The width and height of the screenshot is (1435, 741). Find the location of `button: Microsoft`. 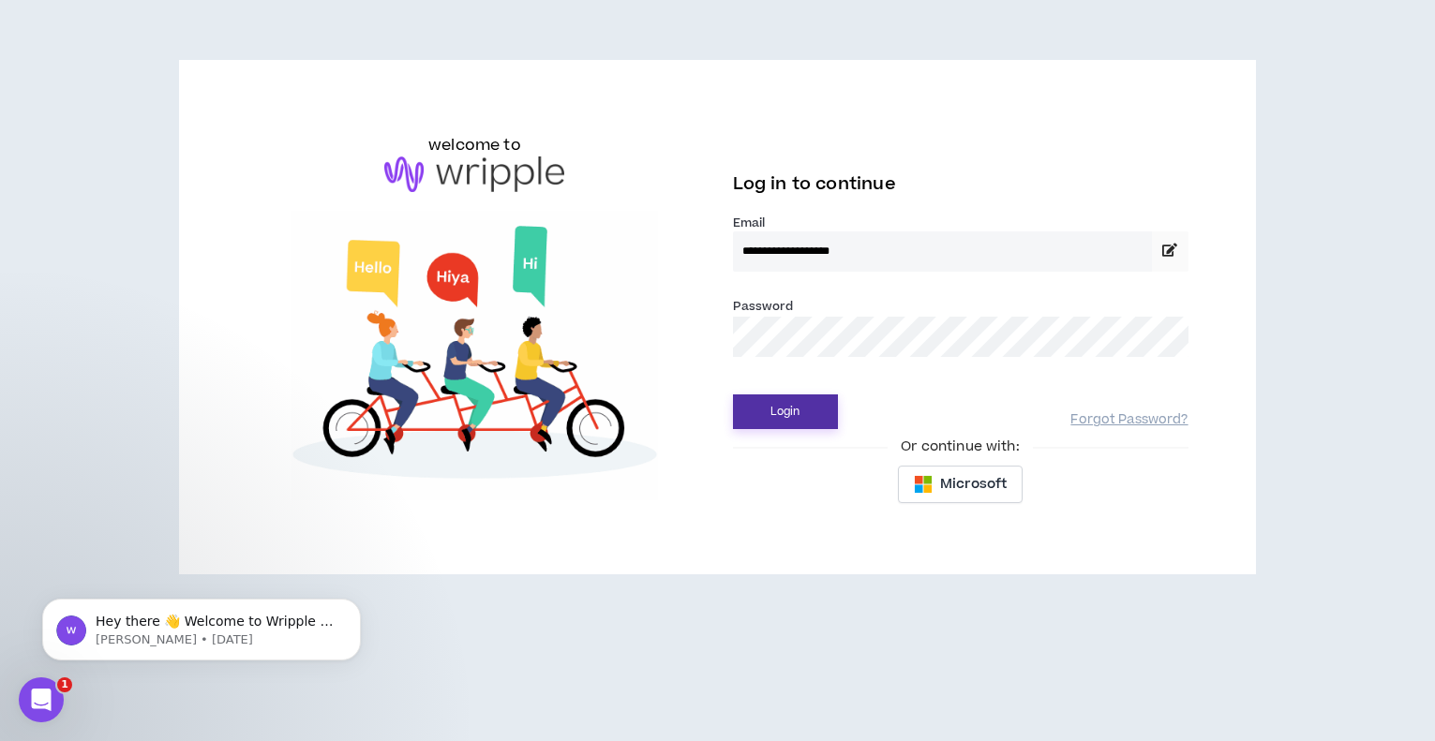

button: Microsoft is located at coordinates (960, 485).